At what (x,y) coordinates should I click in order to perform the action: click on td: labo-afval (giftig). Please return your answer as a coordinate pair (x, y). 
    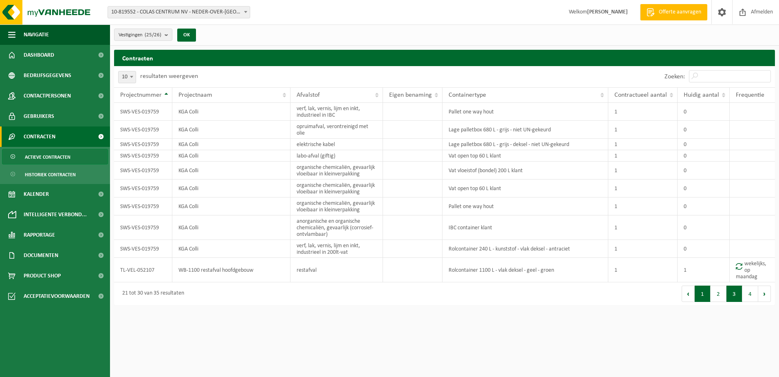
    Looking at the image, I should click on (337, 156).